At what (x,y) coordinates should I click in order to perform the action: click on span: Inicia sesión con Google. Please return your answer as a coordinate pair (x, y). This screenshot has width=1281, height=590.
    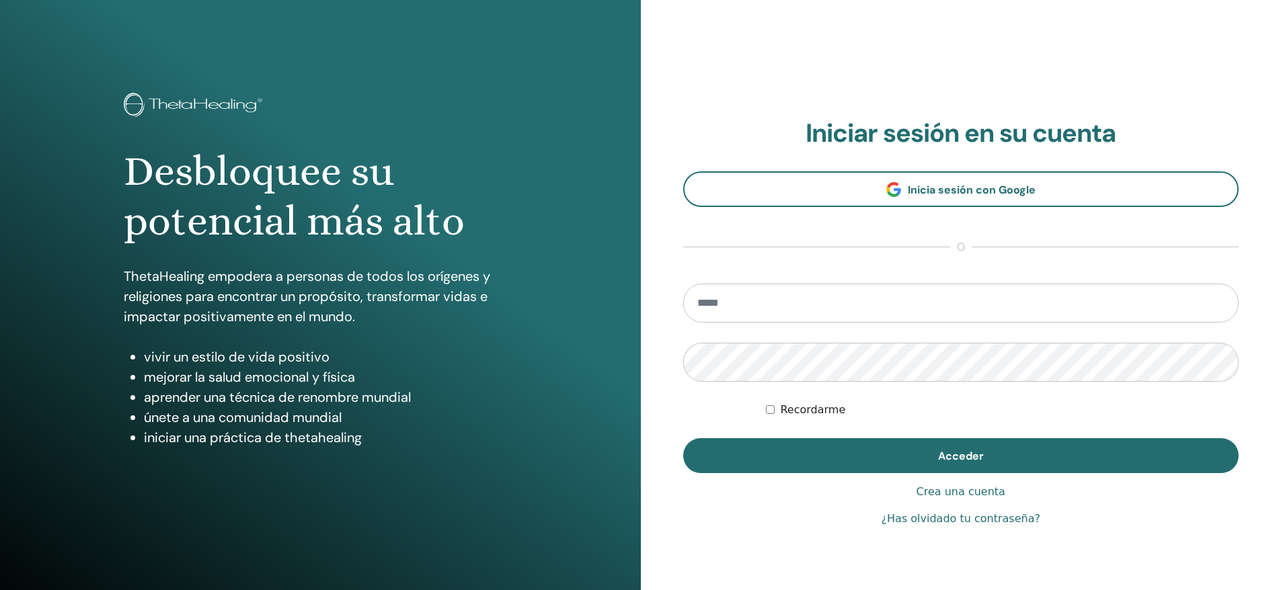
    Looking at the image, I should click on (972, 190).